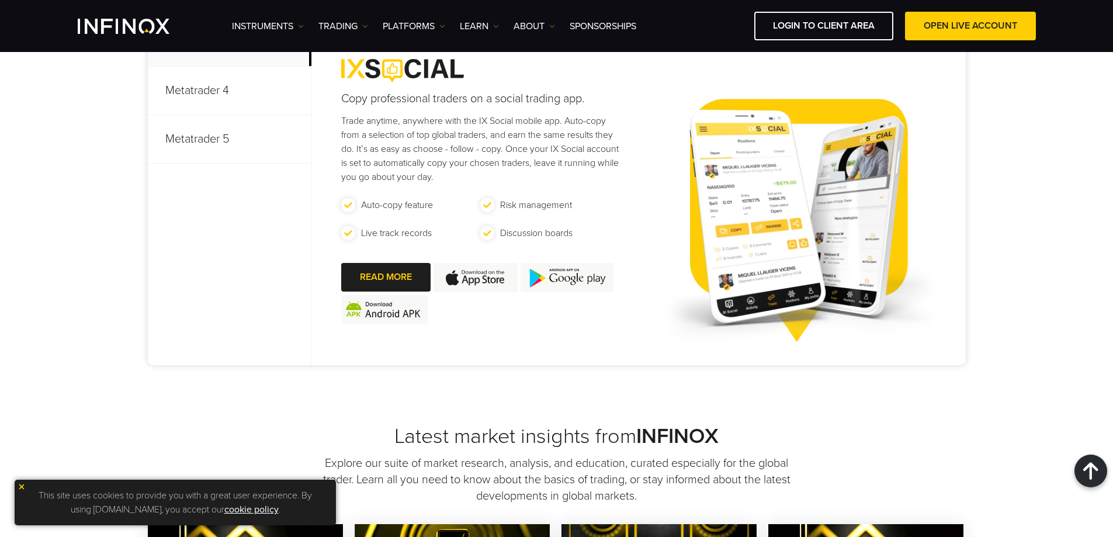 Image resolution: width=1113 pixels, height=537 pixels. I want to click on a: SPONSORSHIPS, so click(603, 26).